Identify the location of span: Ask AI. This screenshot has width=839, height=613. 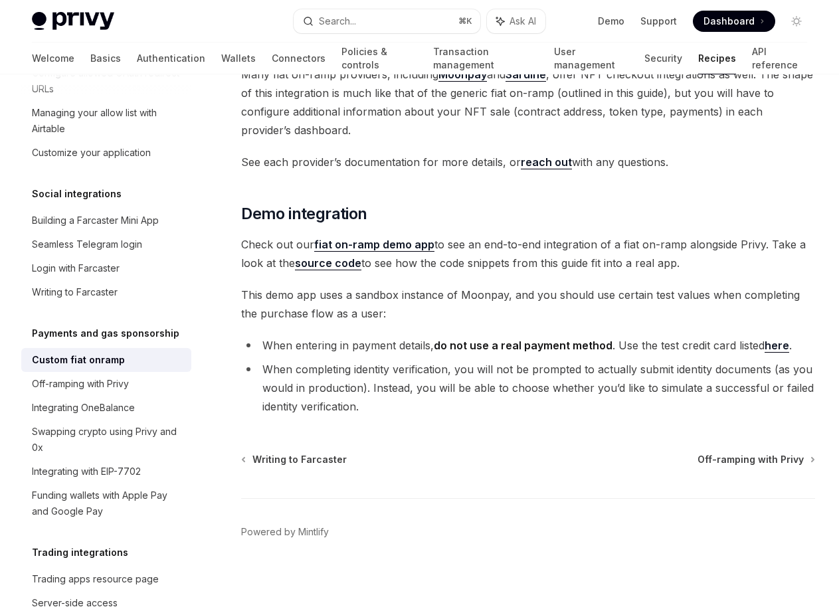
(523, 21).